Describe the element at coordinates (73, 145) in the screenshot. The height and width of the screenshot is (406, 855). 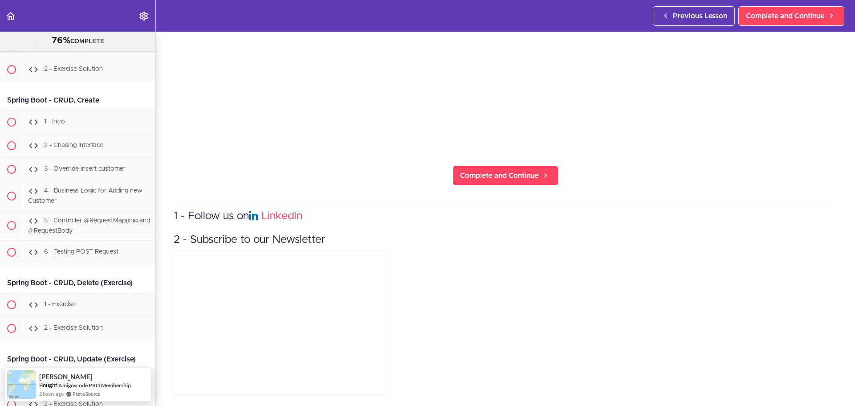
I see `span: 2 - Chasing Interface` at that location.